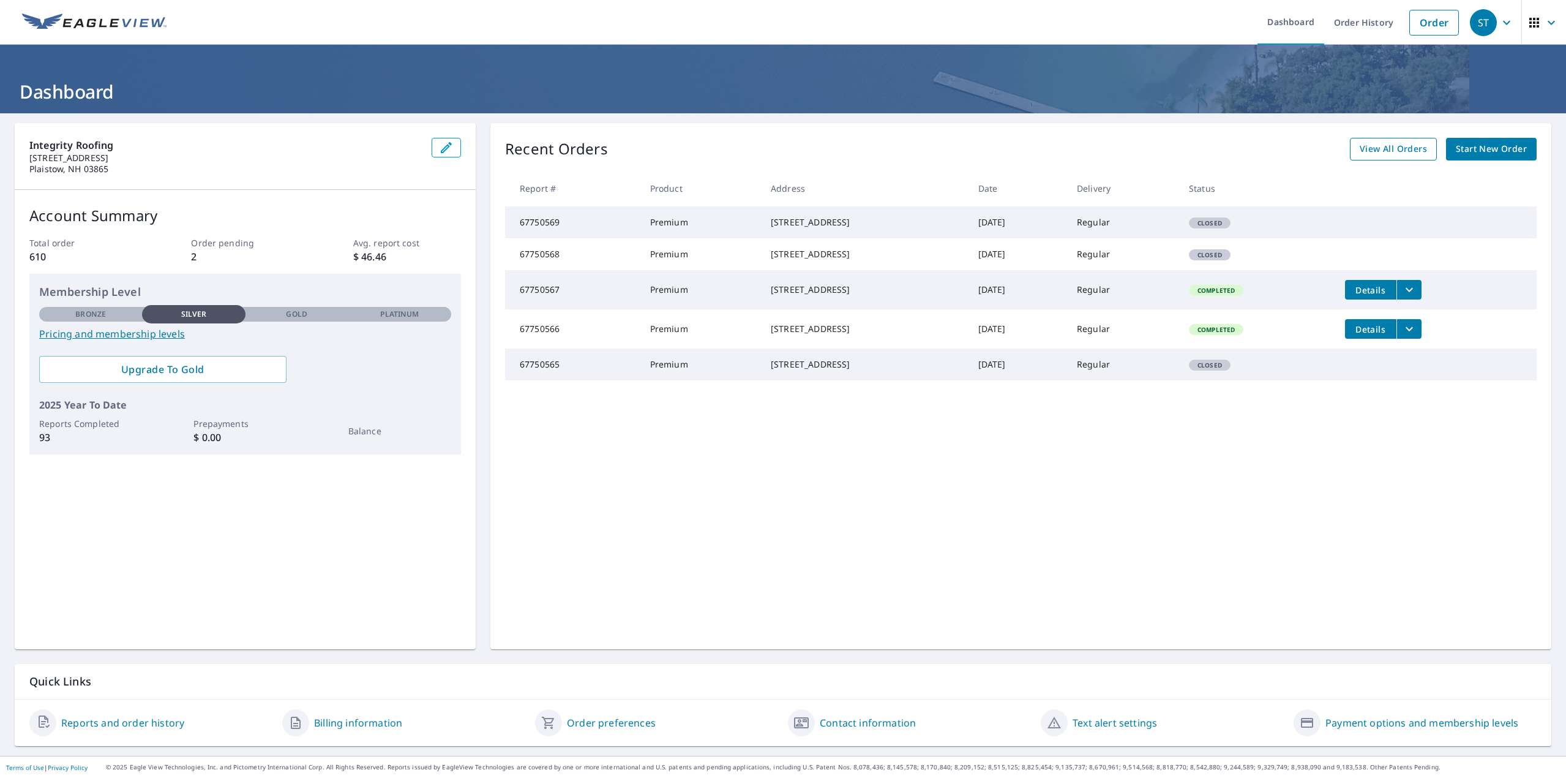 This screenshot has width=1566, height=778. Describe the element at coordinates (557, 149) in the screenshot. I see `p: Recent Orders` at that location.